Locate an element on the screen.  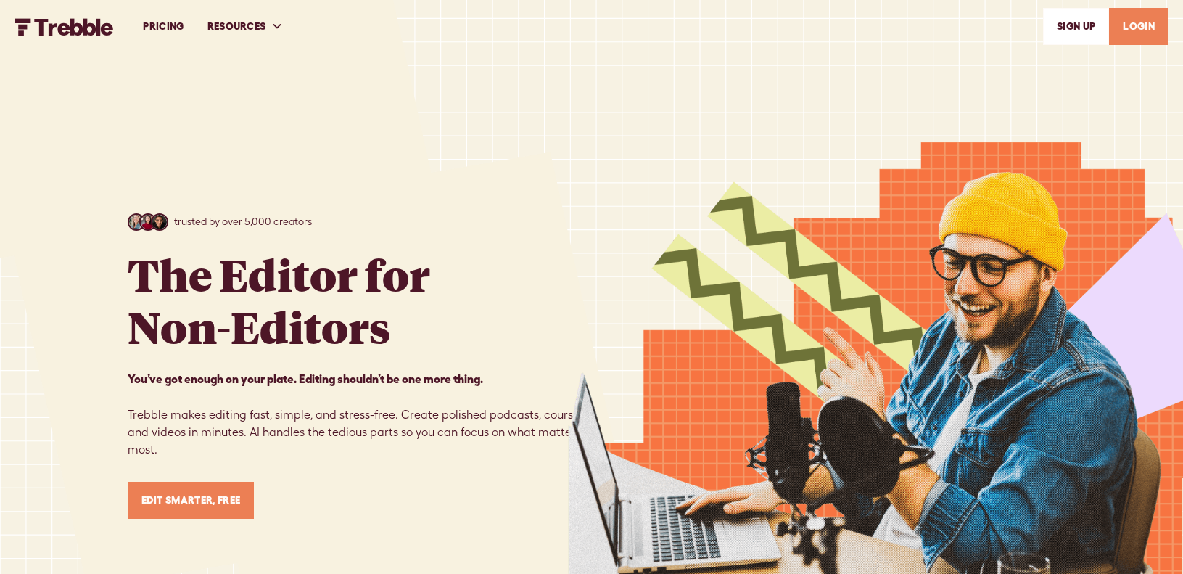
p: trusted by over 5,000 creators is located at coordinates (243, 221).